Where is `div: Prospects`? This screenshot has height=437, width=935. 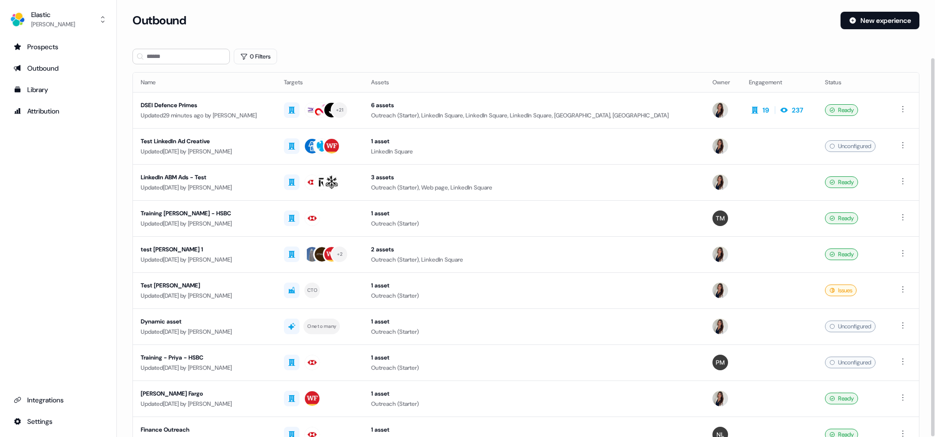 div: Prospects is located at coordinates (58, 47).